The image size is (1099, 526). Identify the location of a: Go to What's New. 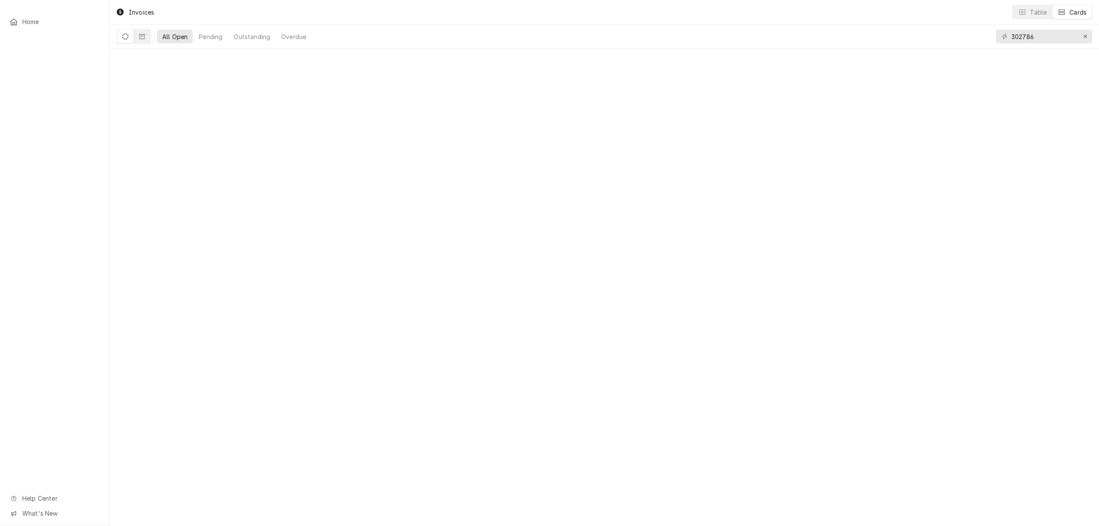
(55, 513).